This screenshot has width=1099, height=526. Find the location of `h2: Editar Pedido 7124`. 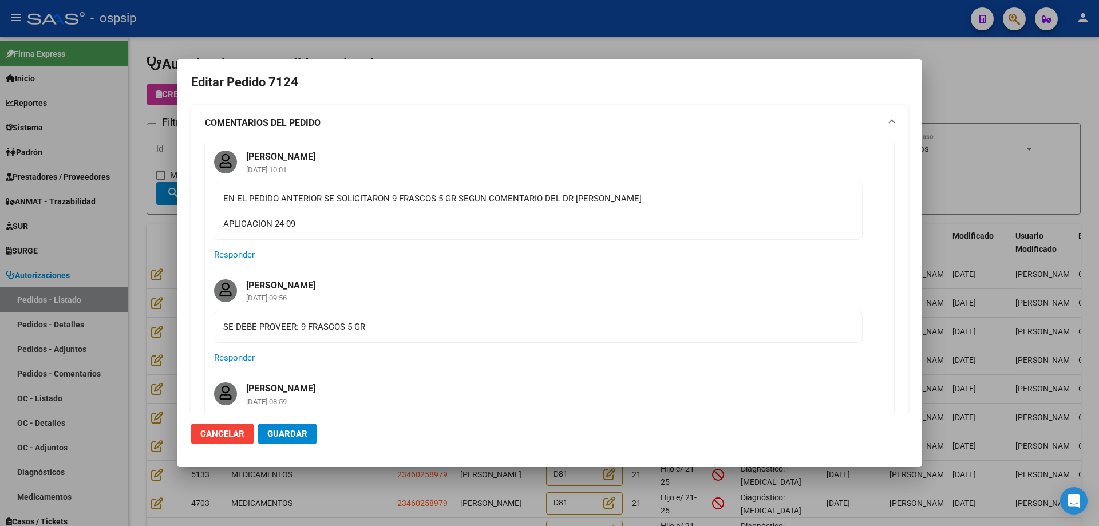

h2: Editar Pedido 7124 is located at coordinates (549, 82).